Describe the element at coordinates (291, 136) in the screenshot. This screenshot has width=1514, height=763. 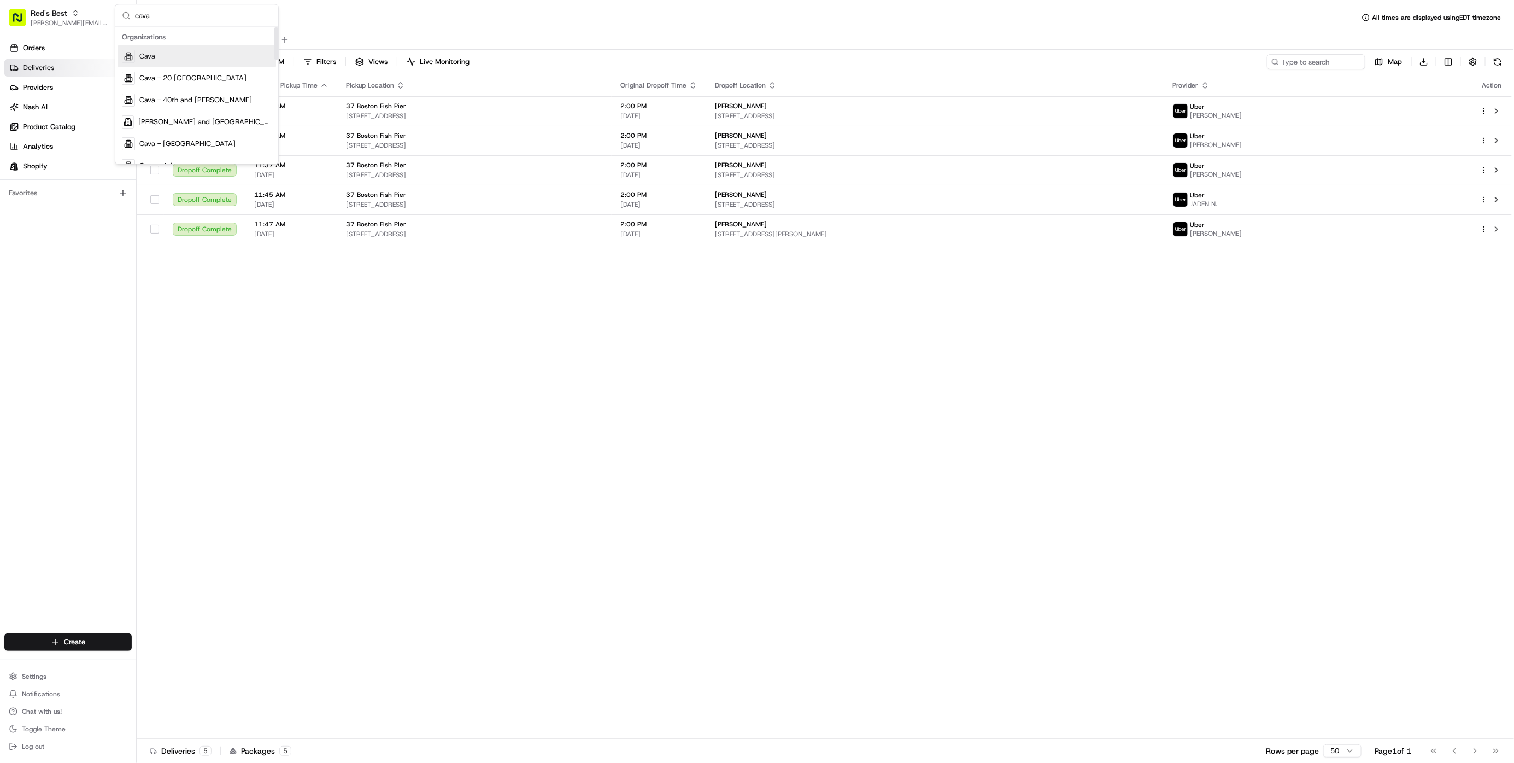
I see `span: 11:36 AM` at that location.